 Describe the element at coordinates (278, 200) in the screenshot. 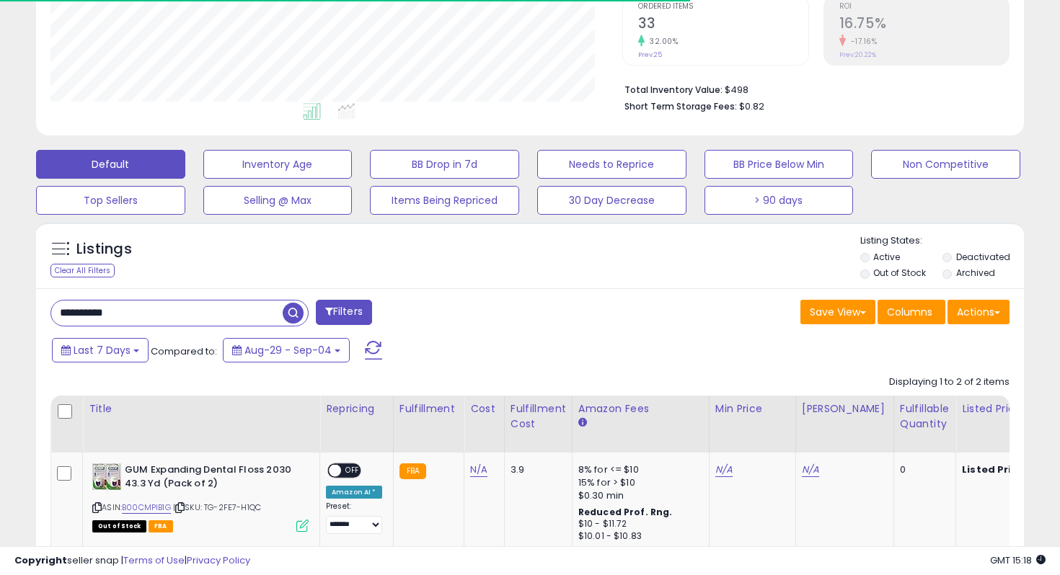

I see `button: Selling @ Max` at that location.